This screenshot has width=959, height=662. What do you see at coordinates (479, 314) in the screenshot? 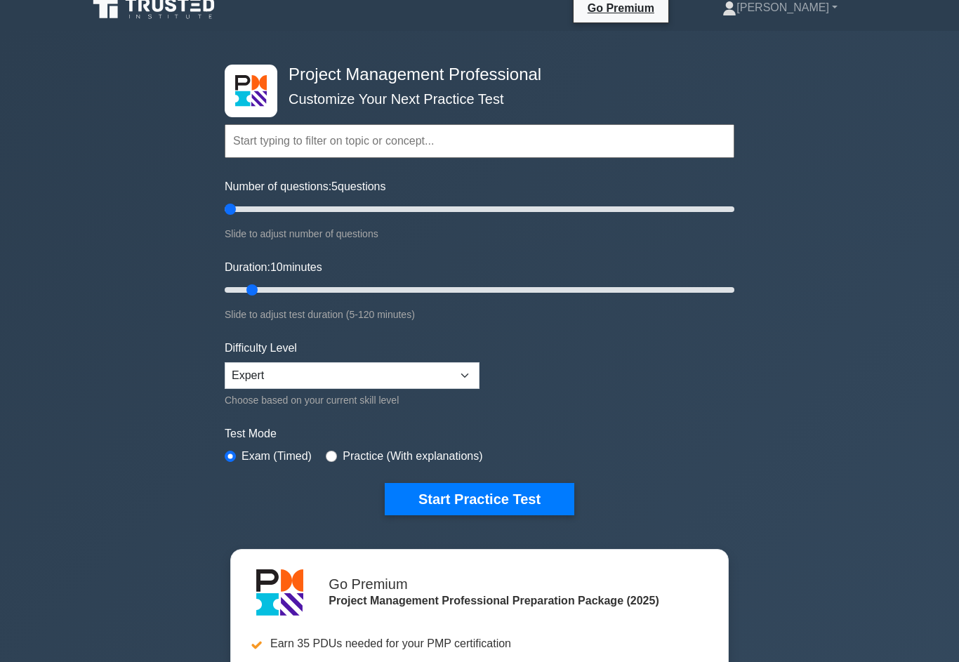
I see `div: Slide to adjust test duration (5-120 minutes)` at bounding box center [479, 314].